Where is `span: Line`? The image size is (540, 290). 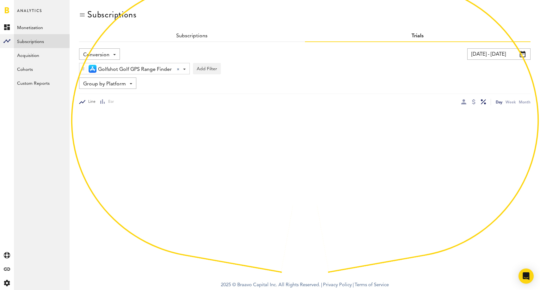 span: Line is located at coordinates (90, 102).